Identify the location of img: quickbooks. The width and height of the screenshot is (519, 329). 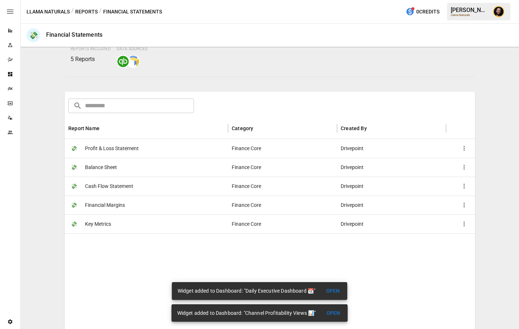
(123, 61).